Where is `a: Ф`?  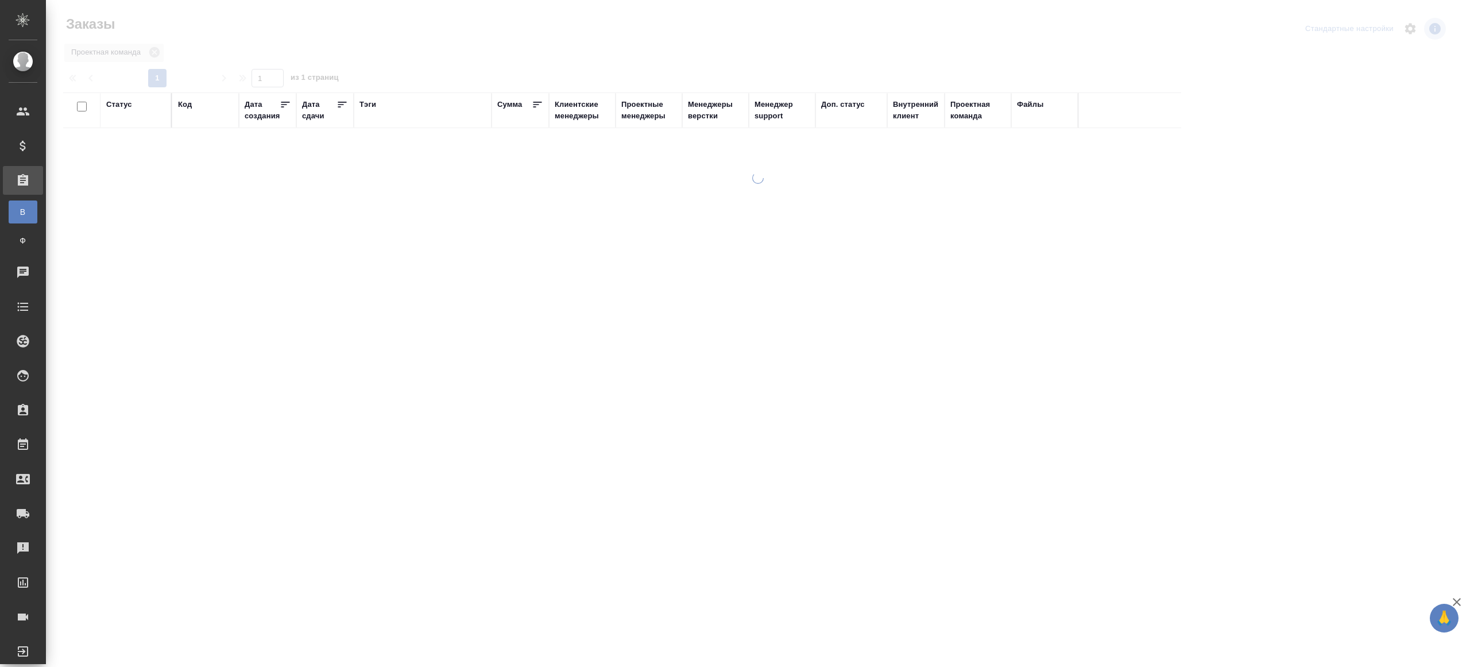 a: Ф is located at coordinates (23, 241).